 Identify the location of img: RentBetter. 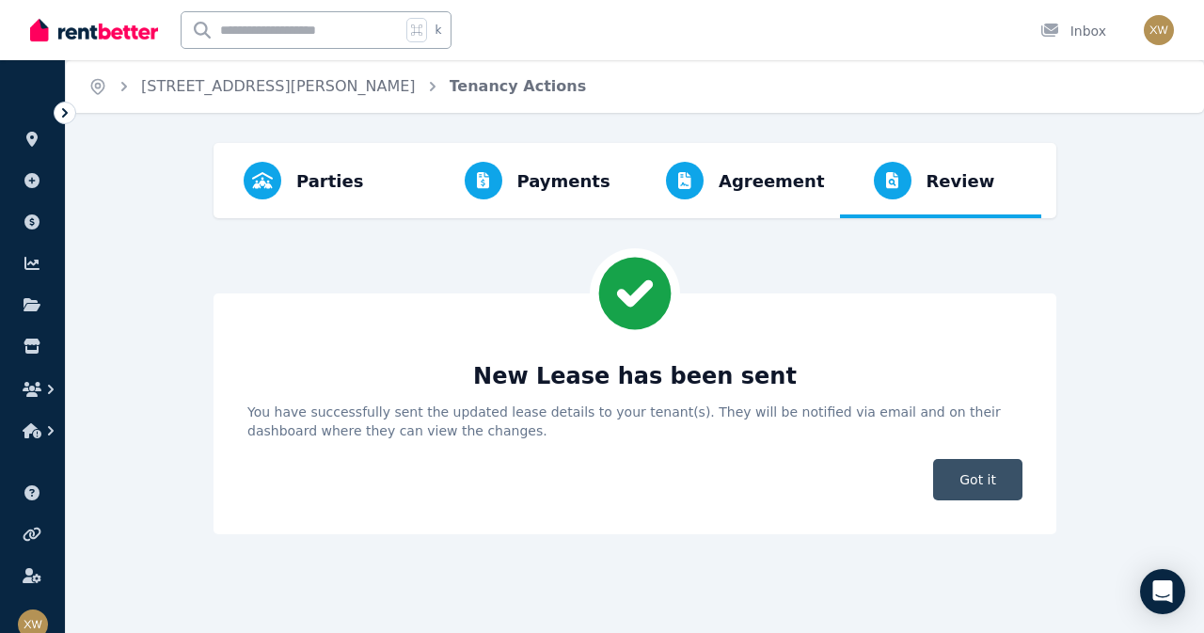
(94, 30).